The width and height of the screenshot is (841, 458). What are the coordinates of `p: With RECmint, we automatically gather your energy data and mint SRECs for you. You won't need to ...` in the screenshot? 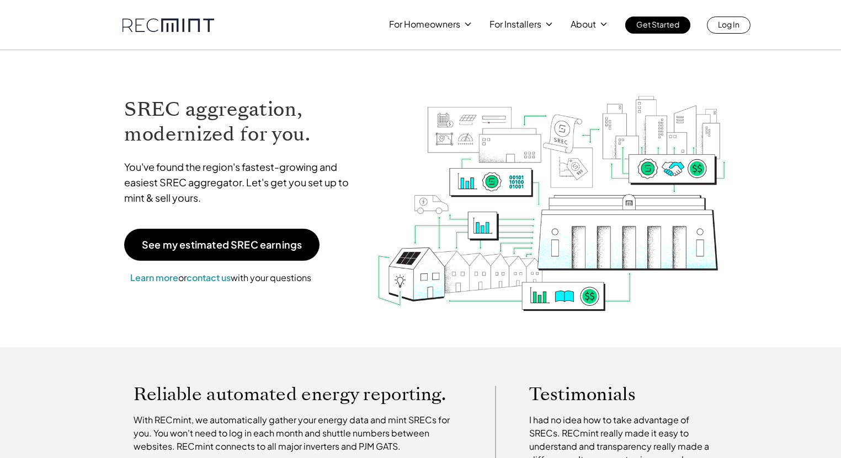 It's located at (298, 434).